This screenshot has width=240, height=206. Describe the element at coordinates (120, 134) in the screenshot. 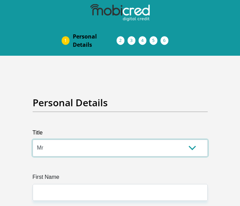

I see `label: Title` at that location.